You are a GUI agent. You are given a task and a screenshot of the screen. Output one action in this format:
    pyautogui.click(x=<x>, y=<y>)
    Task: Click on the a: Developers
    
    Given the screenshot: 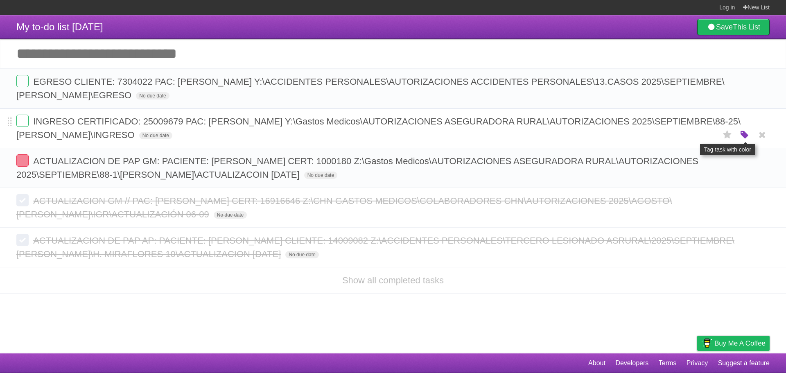 What is the action you would take?
    pyautogui.click(x=632, y=363)
    